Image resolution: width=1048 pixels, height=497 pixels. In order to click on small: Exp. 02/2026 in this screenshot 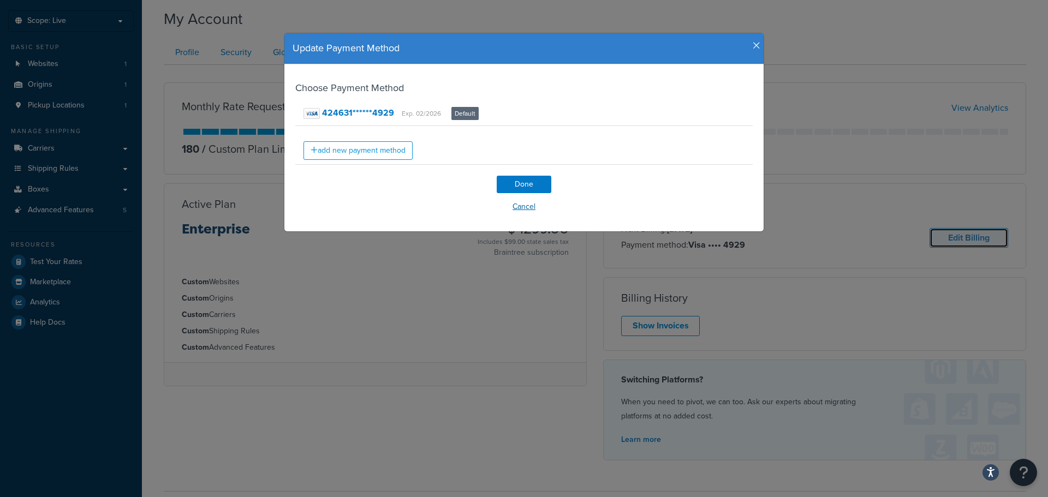, I will do `click(421, 114)`.